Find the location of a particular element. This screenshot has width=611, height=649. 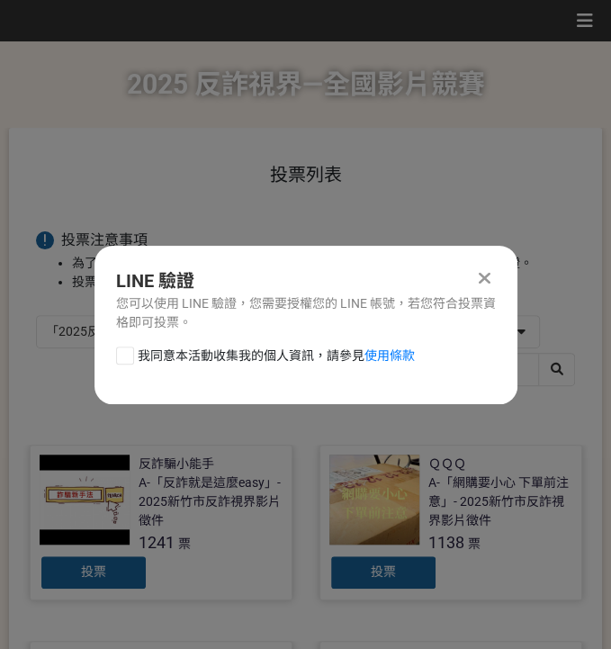

h1: 2025 反詐視界—全國影片競賽 is located at coordinates (306, 85).